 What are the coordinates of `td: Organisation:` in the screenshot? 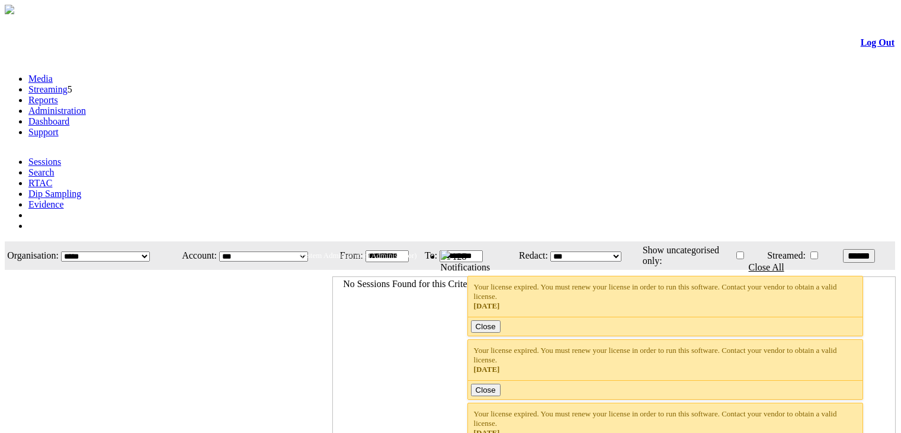 It's located at (33, 255).